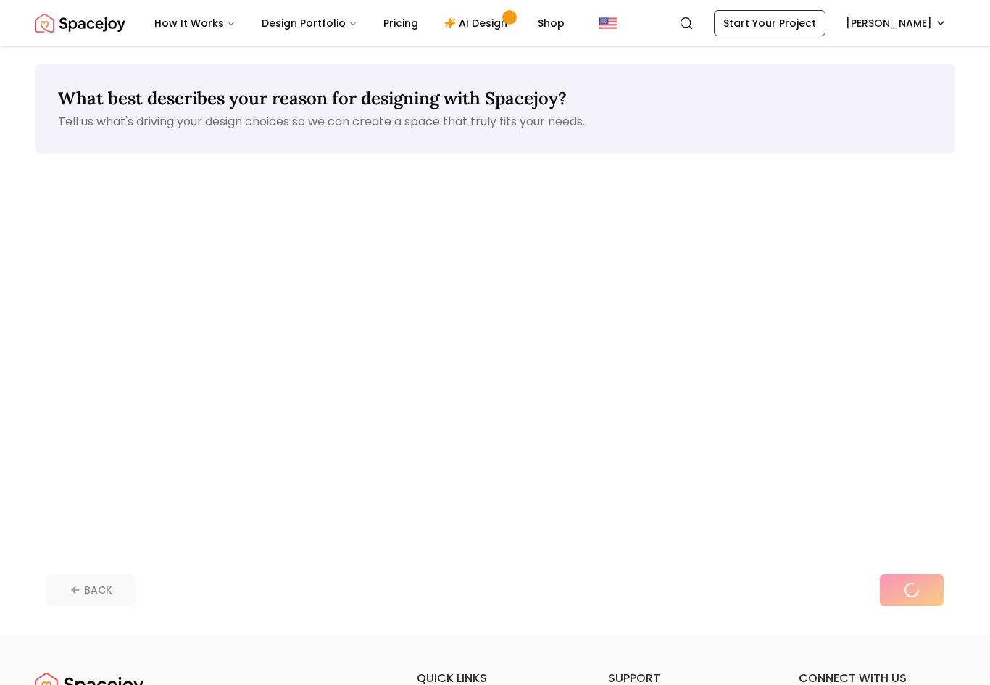  Describe the element at coordinates (477, 23) in the screenshot. I see `a: AI Design` at that location.